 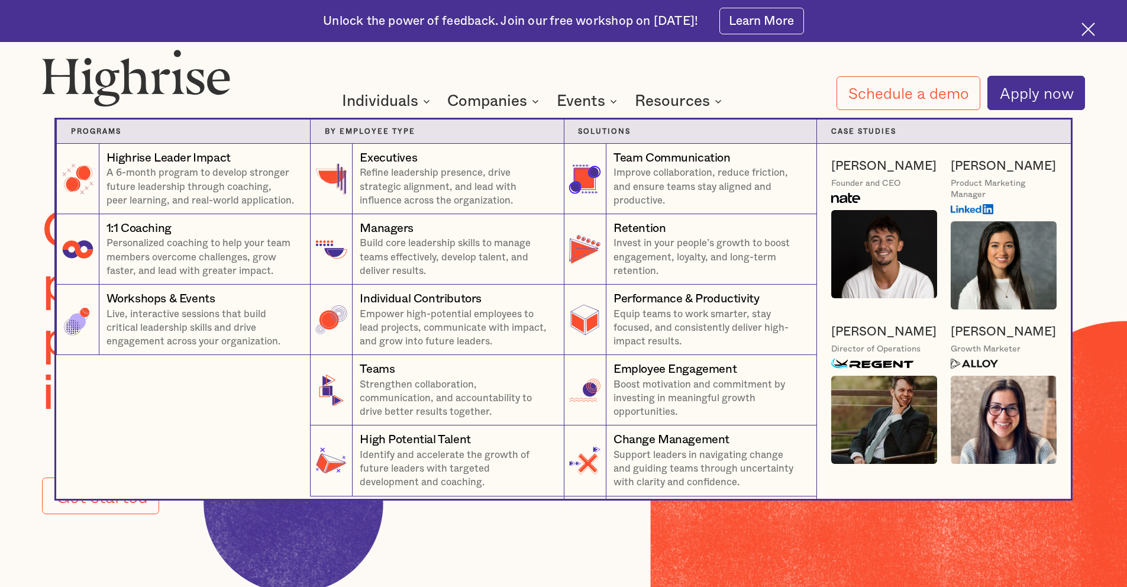 What do you see at coordinates (864, 131) in the screenshot?
I see `strong: Case Studies` at bounding box center [864, 131].